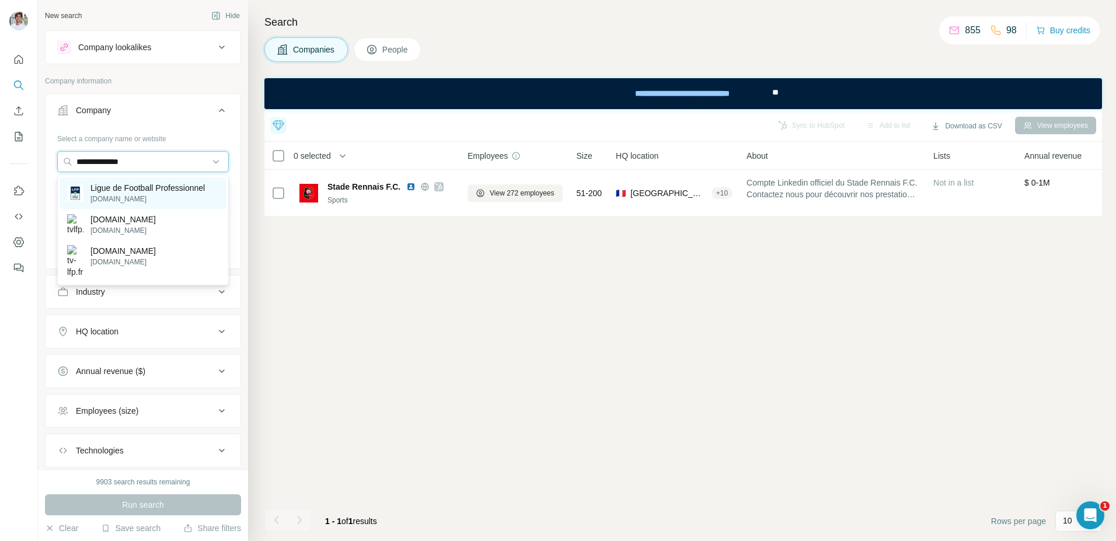 Image resolution: width=1116 pixels, height=541 pixels. Describe the element at coordinates (1038, 183) in the screenshot. I see `span: $ 0-1M` at that location.